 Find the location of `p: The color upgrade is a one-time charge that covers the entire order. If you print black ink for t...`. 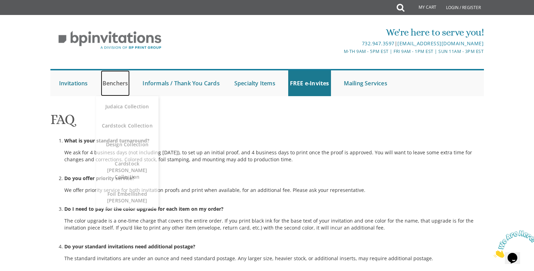

p: The color upgrade is a one-time charge that covers the entire order. If you print black ink for t... is located at coordinates (274, 224).